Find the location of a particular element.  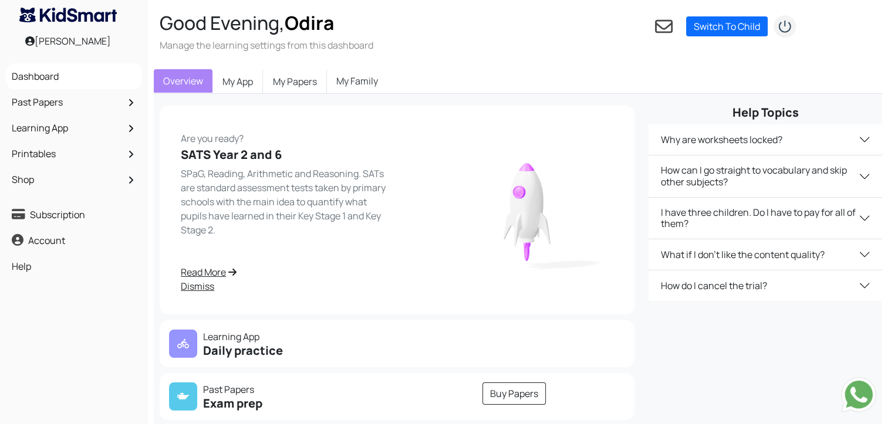

img: KidSmart logo is located at coordinates (68, 15).